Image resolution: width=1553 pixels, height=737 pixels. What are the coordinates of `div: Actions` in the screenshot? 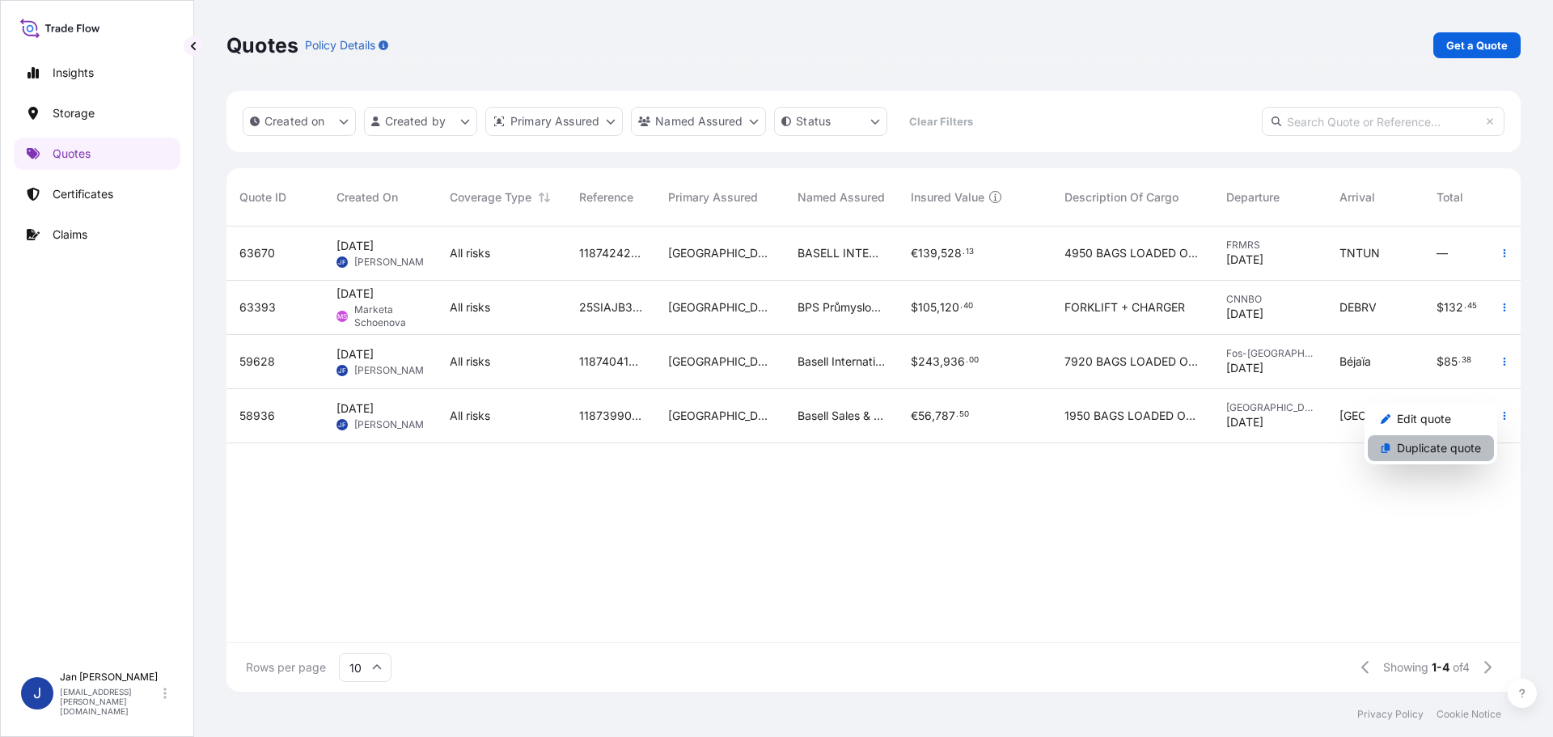 It's located at (1431, 434).